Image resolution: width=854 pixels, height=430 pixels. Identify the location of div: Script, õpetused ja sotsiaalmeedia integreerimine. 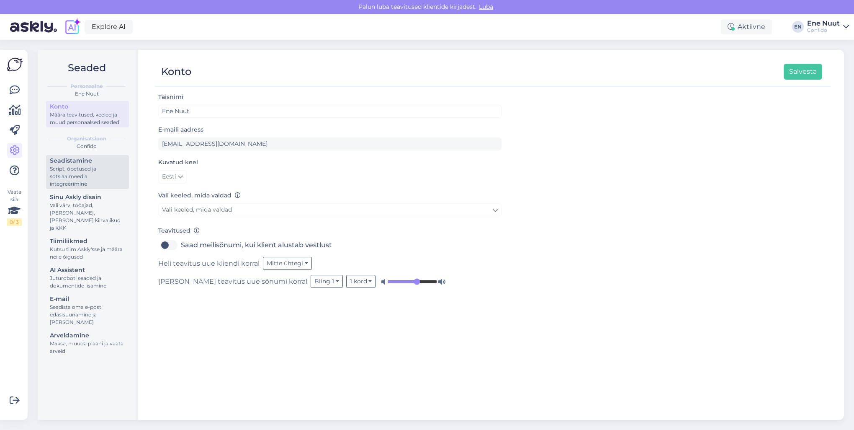
(88, 176).